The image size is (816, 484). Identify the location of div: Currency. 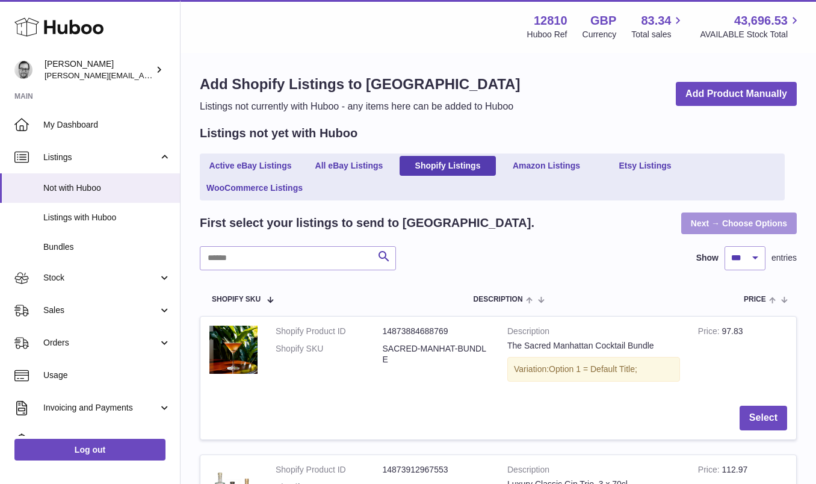
(599, 34).